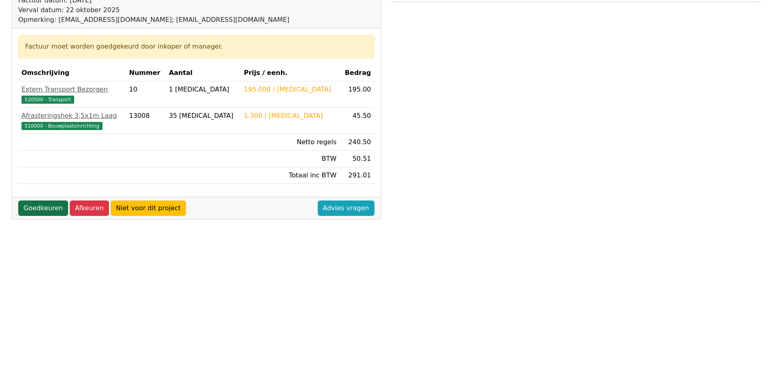 This screenshot has height=369, width=772. What do you see at coordinates (72, 116) in the screenshot?
I see `div: Afrasteringshek 3,5x1m Laag` at bounding box center [72, 116].